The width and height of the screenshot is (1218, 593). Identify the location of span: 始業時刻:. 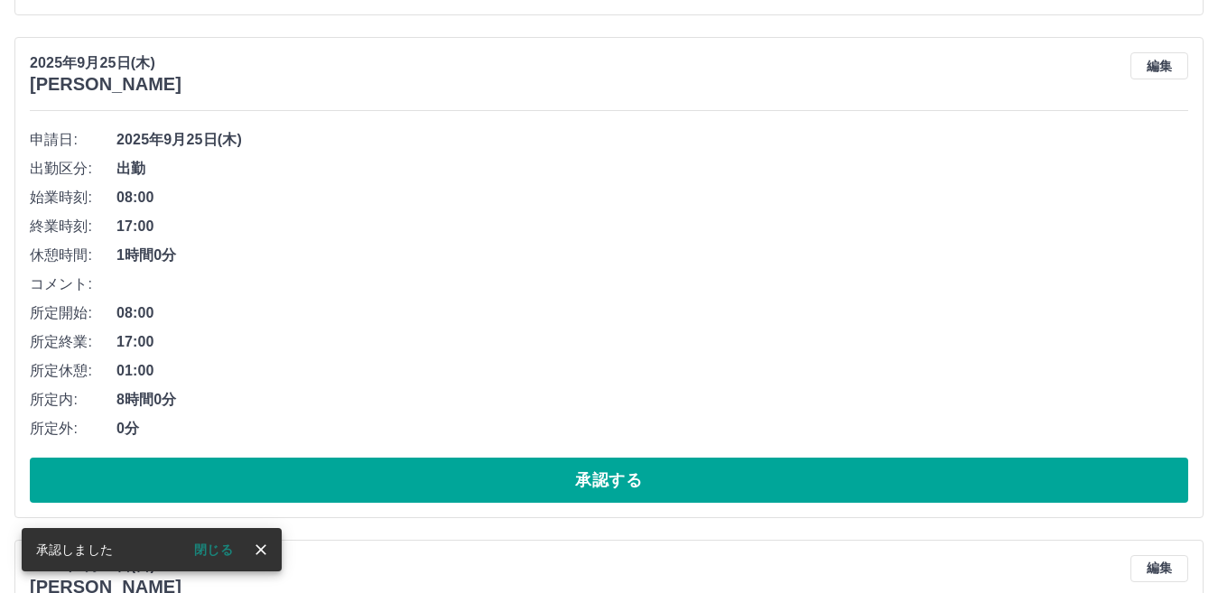
(73, 198).